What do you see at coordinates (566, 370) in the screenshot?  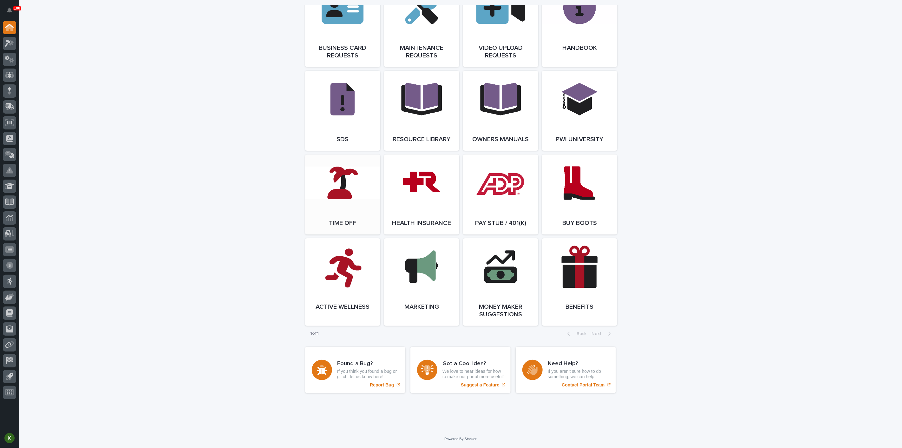 I see `a: Contact Portal Team` at bounding box center [566, 370].